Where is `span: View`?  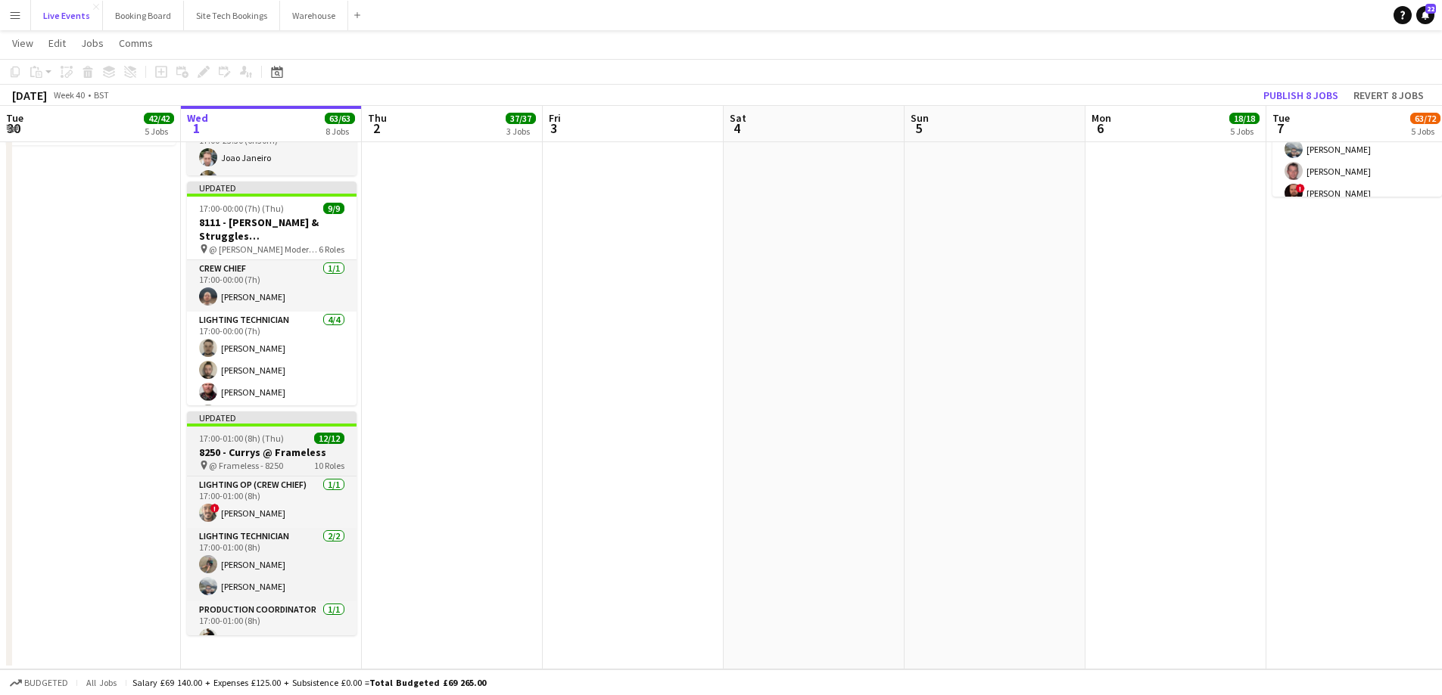 span: View is located at coordinates (23, 43).